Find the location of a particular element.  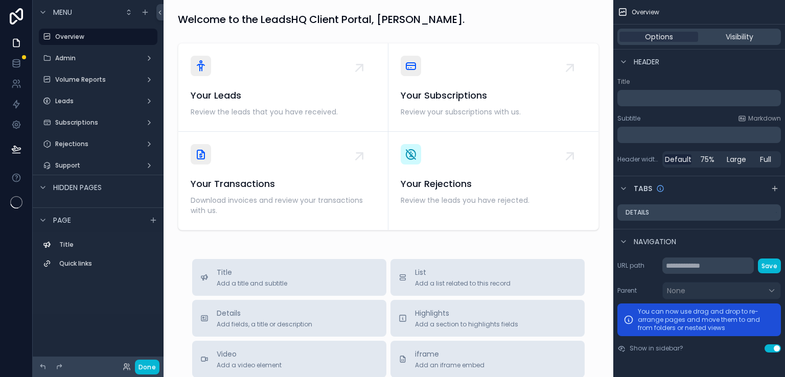

label: Header width is located at coordinates (638, 160).